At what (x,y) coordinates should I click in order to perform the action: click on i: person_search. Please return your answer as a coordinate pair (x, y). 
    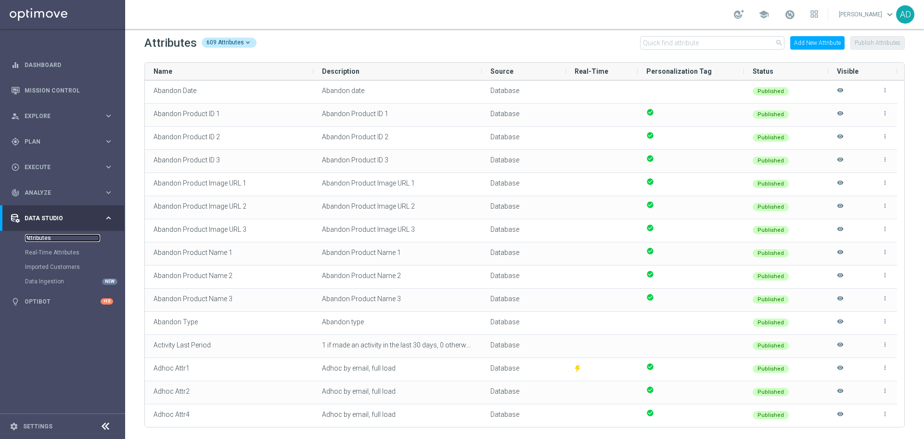
    Looking at the image, I should click on (15, 116).